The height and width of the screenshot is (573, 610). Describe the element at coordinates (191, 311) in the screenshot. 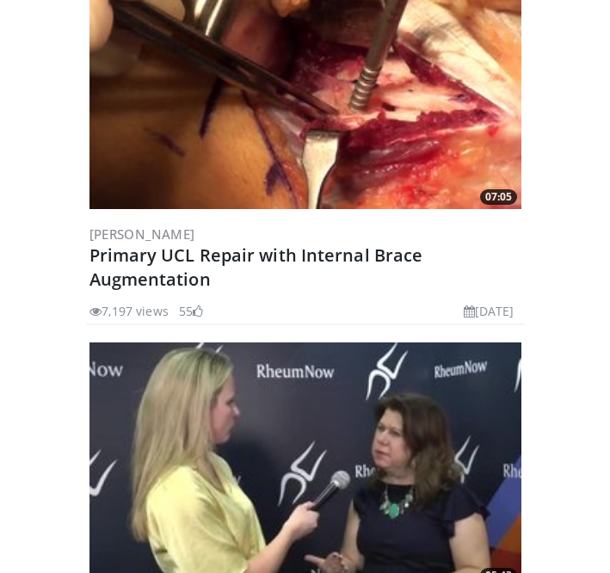

I see `li: 55` at that location.